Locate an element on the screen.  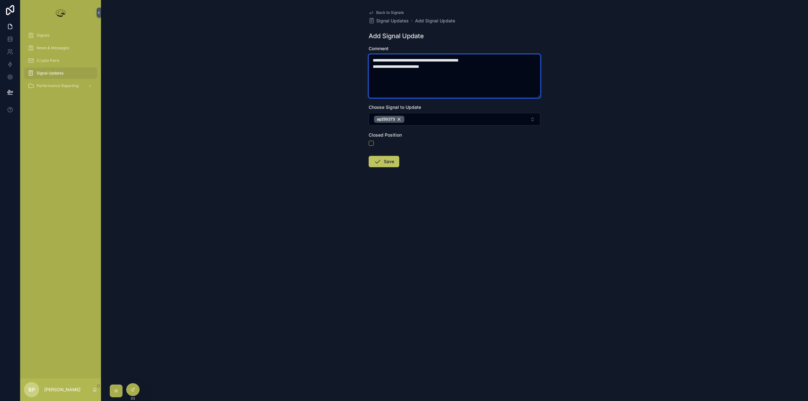
span: Closed Position is located at coordinates (385, 135).